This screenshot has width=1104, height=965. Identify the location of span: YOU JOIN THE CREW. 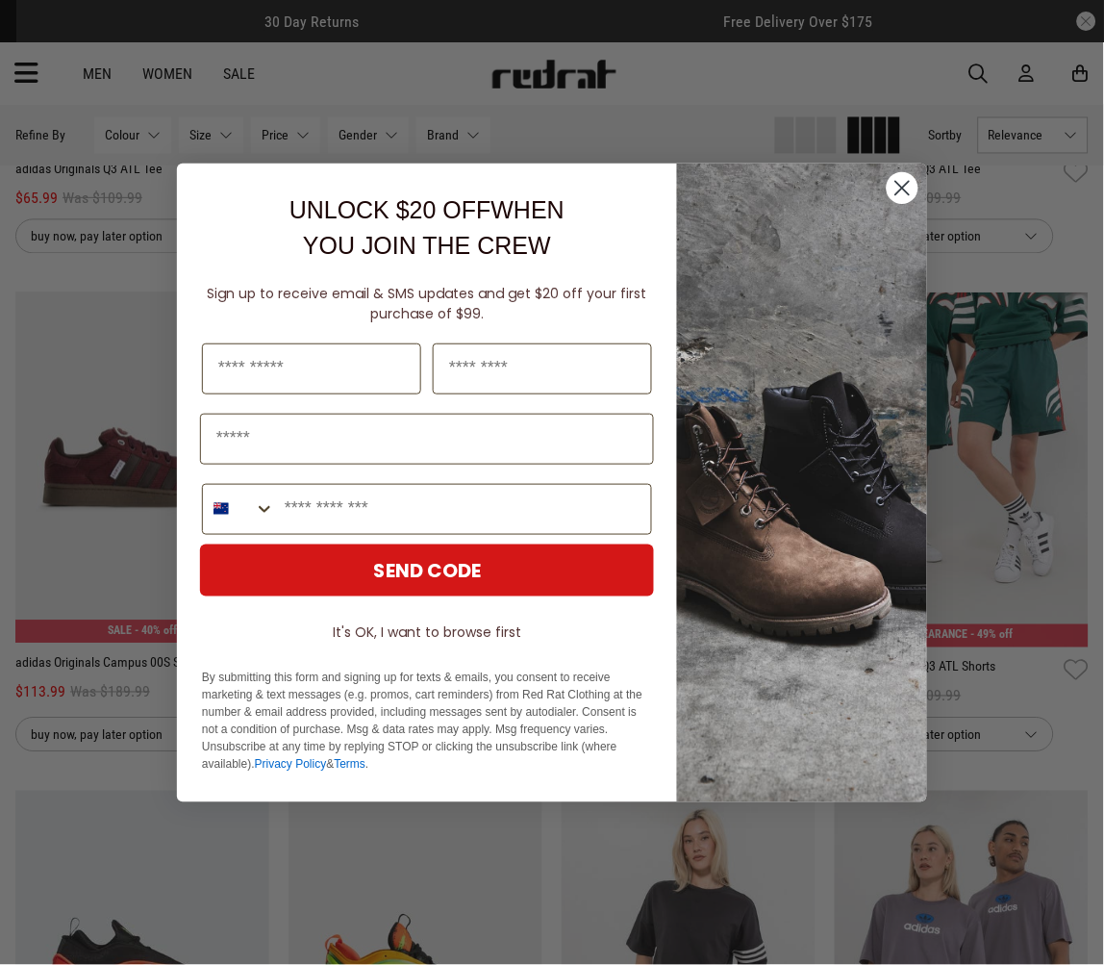
(427, 245).